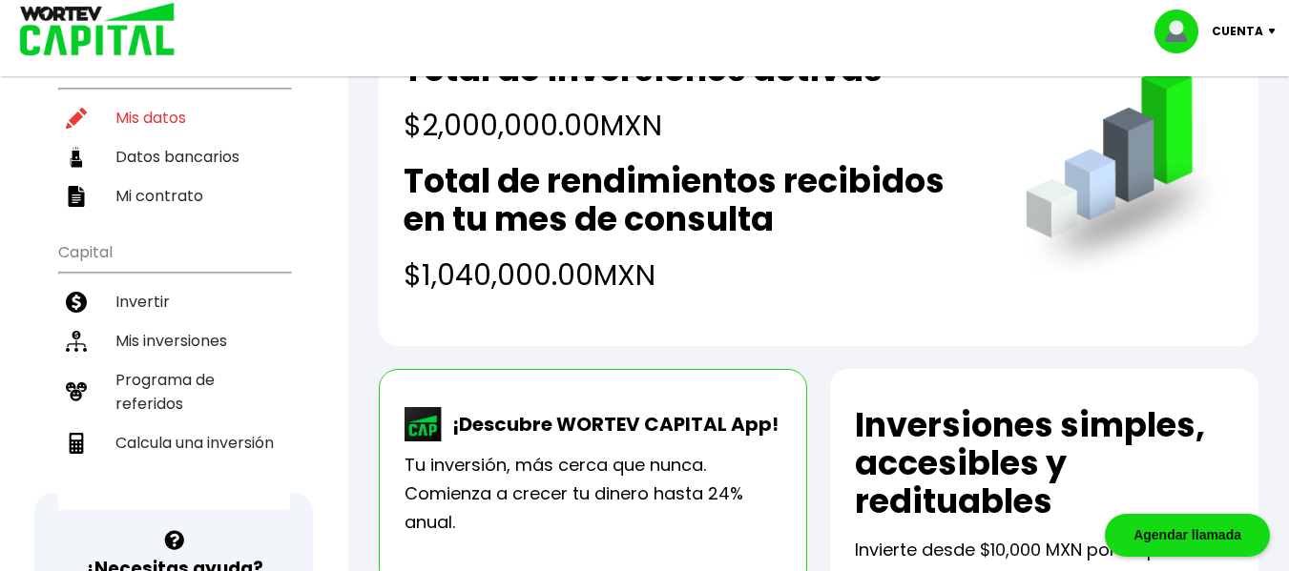 The height and width of the screenshot is (571, 1289). Describe the element at coordinates (643, 70) in the screenshot. I see `h2: Total de inversiones activas` at that location.